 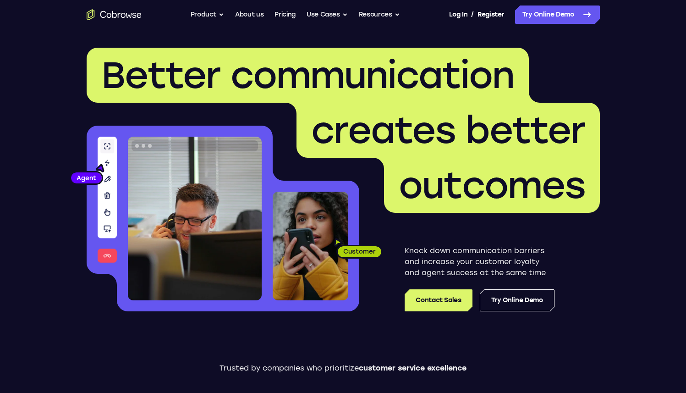 What do you see at coordinates (438, 300) in the screenshot?
I see `a: Contact Sales` at bounding box center [438, 300].